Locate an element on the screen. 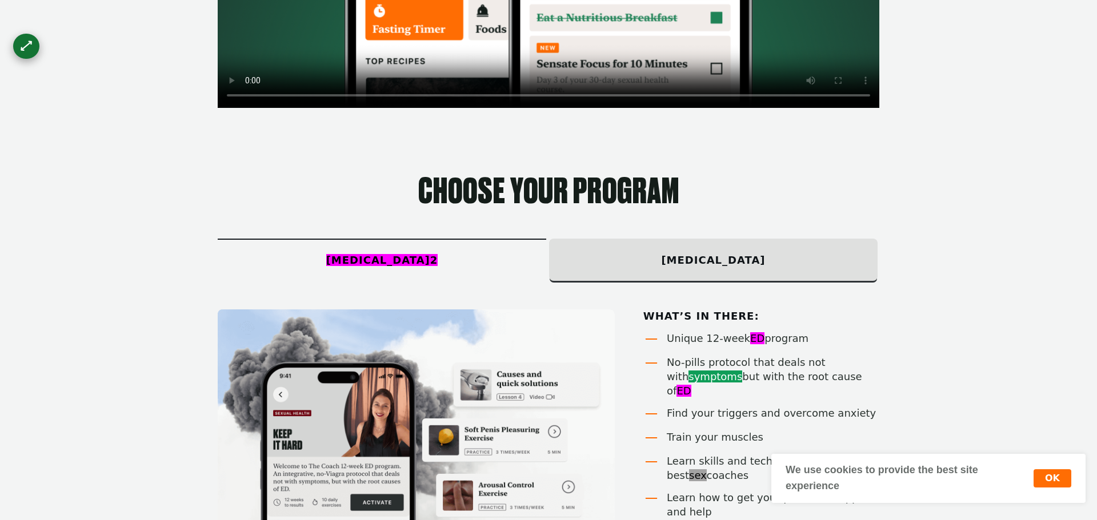  div: Learn how to get your partner’s support and help is located at coordinates (773, 505).